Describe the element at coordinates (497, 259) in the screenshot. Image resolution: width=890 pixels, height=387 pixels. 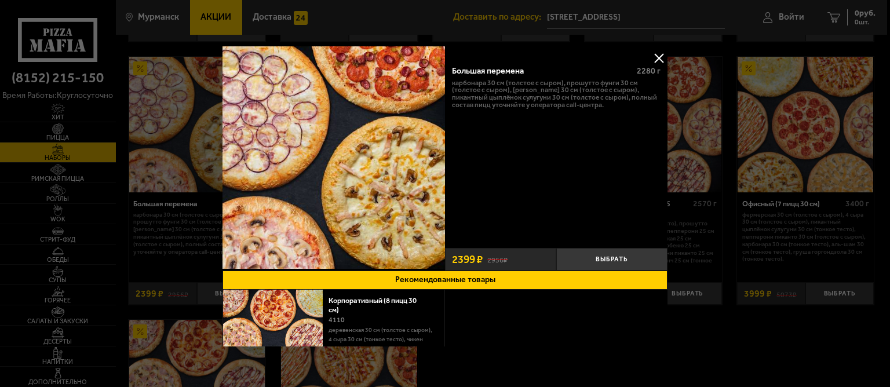
I see `s: 2956 ₽` at that location.